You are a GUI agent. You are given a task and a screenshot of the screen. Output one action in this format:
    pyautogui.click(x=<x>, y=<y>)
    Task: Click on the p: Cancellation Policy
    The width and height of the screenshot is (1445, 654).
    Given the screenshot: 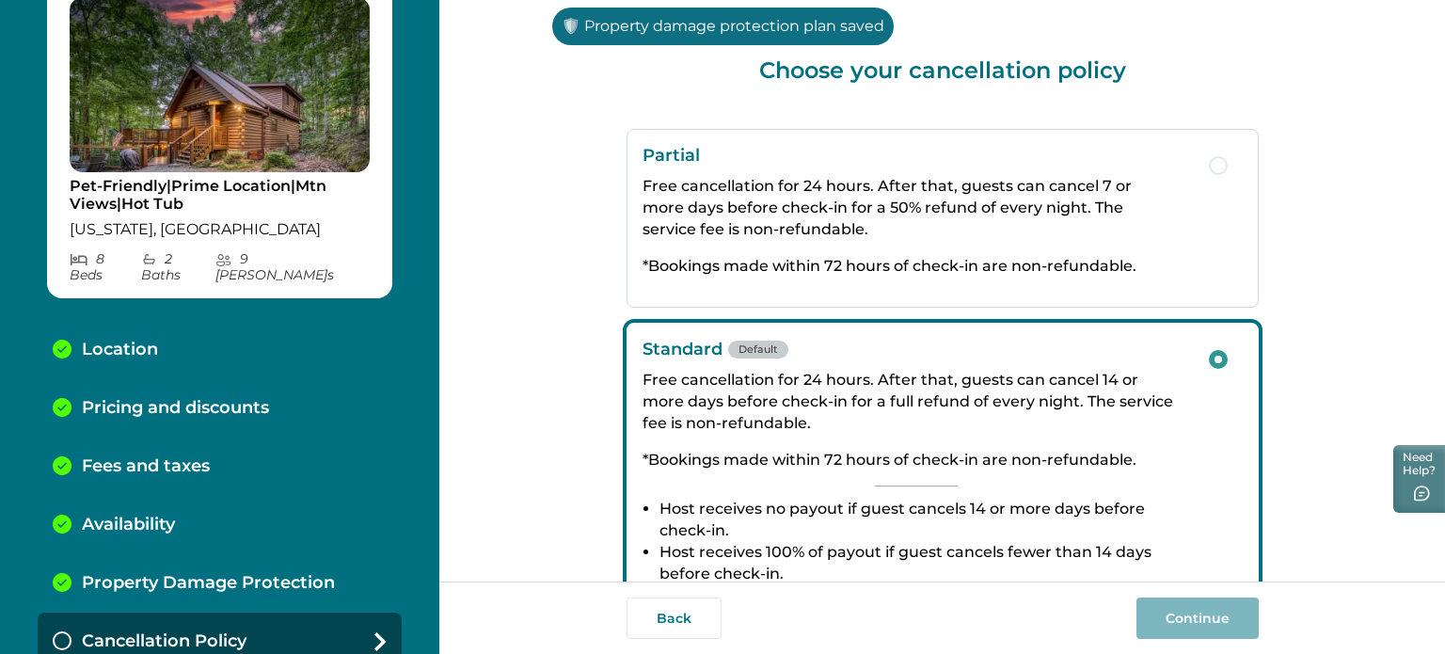 What is the action you would take?
    pyautogui.click(x=164, y=642)
    